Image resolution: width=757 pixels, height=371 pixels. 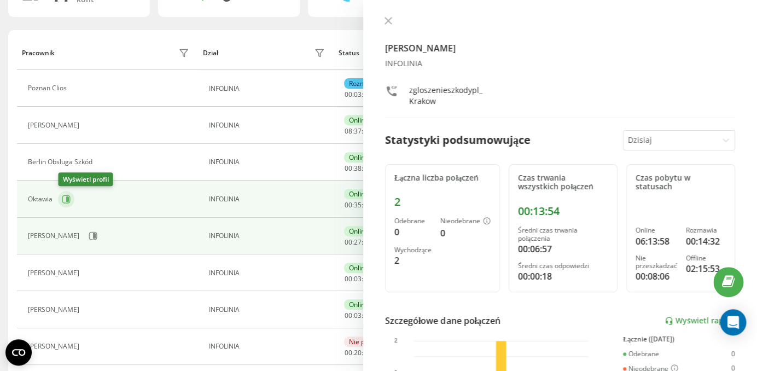 I want to click on span: 38, so click(x=357, y=168).